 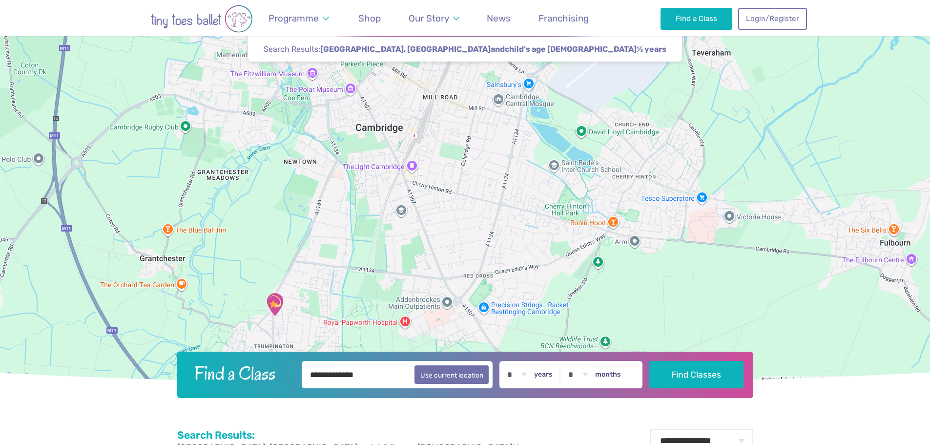 I want to click on h2: Search Results:, so click(x=360, y=435).